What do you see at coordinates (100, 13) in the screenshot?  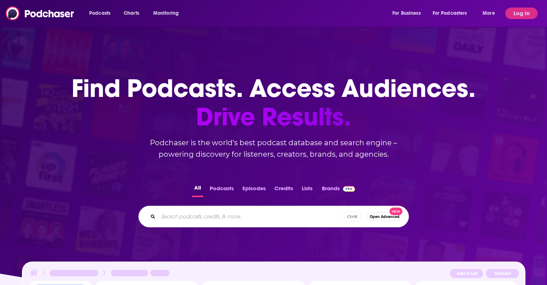 I see `span: Podcasts` at bounding box center [100, 13].